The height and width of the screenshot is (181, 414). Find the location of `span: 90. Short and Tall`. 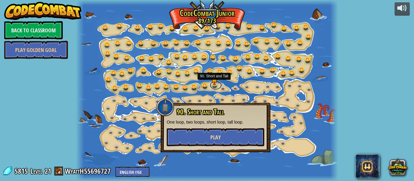

span: 90. Short and Tall is located at coordinates (200, 112).